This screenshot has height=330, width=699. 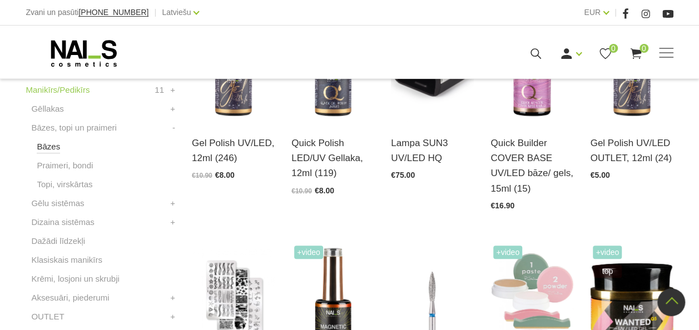 I want to click on a: Lampa SUN3 UV/LED HQ, so click(x=432, y=151).